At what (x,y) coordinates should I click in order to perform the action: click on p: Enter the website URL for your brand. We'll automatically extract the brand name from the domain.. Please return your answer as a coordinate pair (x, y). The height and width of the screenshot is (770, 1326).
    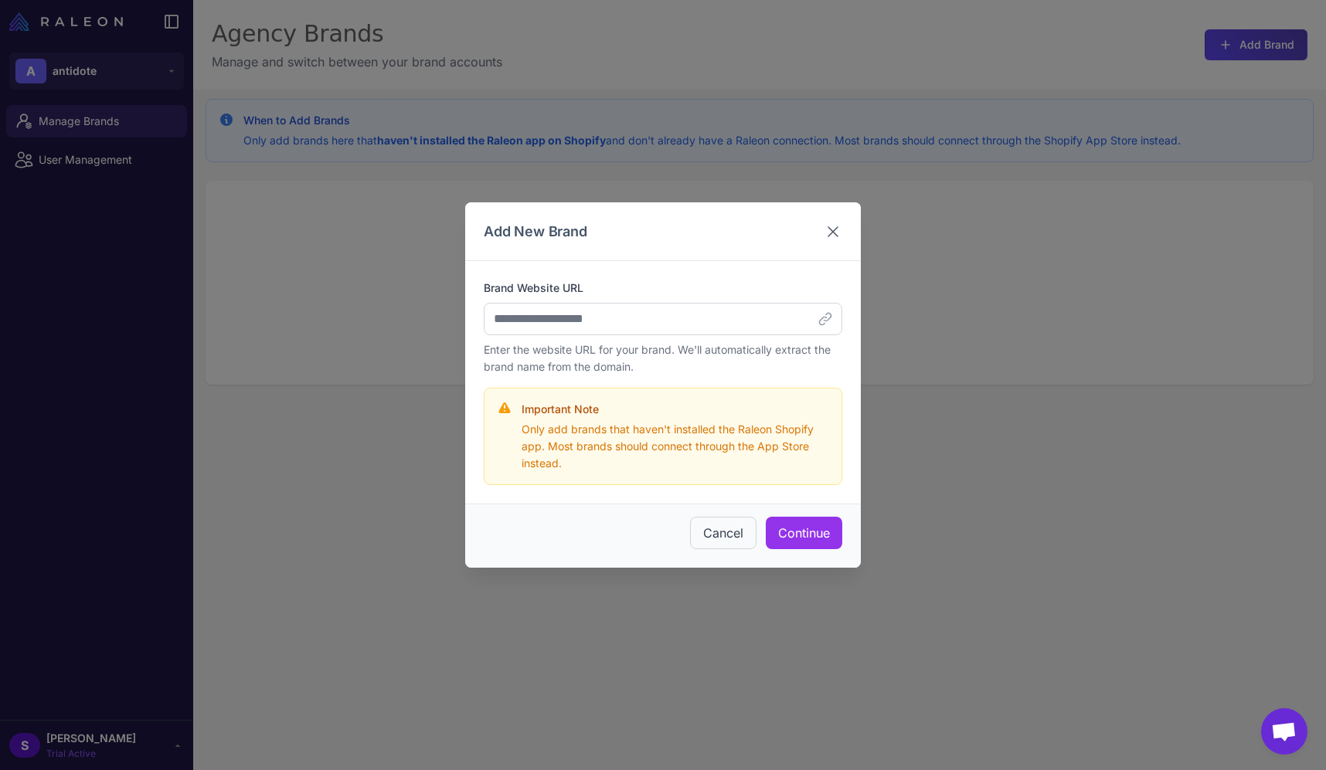
    Looking at the image, I should click on (663, 358).